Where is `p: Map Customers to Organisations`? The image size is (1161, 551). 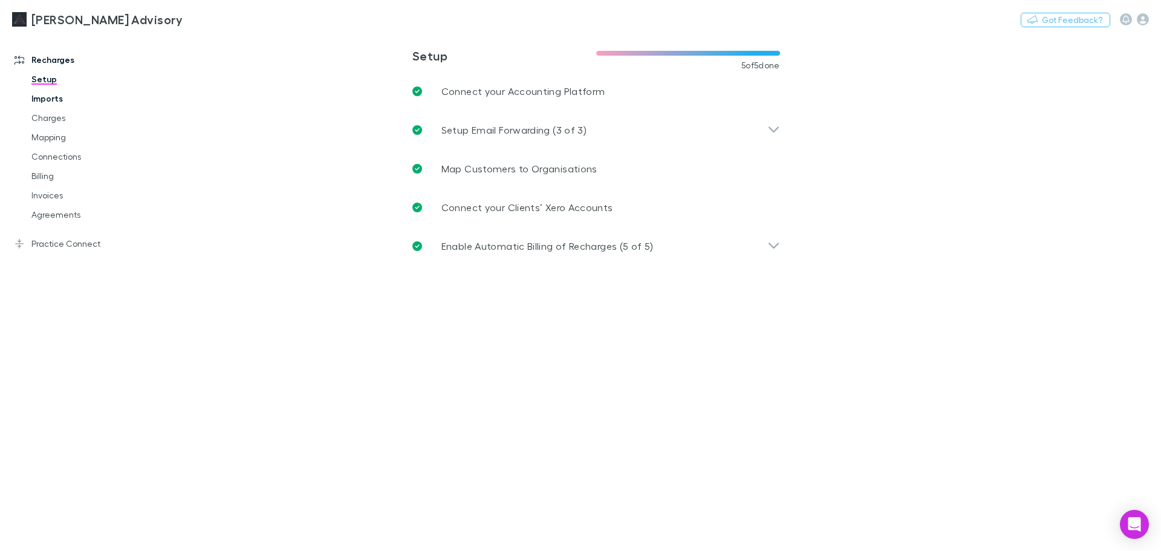 p: Map Customers to Organisations is located at coordinates (519, 169).